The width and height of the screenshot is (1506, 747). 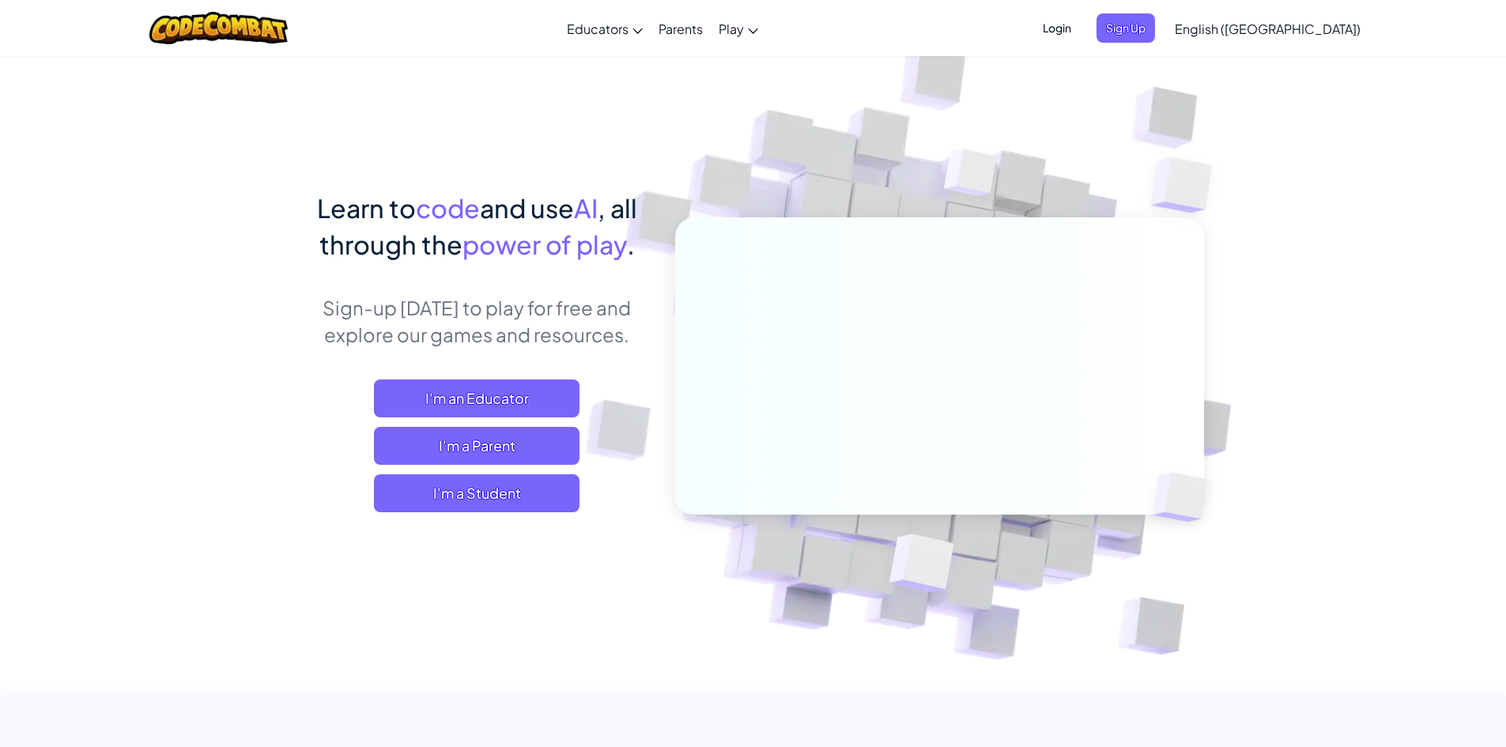 What do you see at coordinates (366, 208) in the screenshot?
I see `span: Learn to` at bounding box center [366, 208].